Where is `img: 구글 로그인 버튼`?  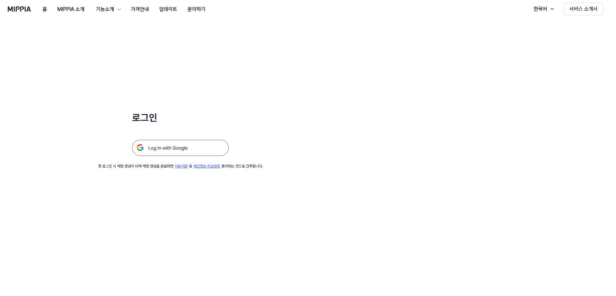 img: 구글 로그인 버튼 is located at coordinates (181, 148).